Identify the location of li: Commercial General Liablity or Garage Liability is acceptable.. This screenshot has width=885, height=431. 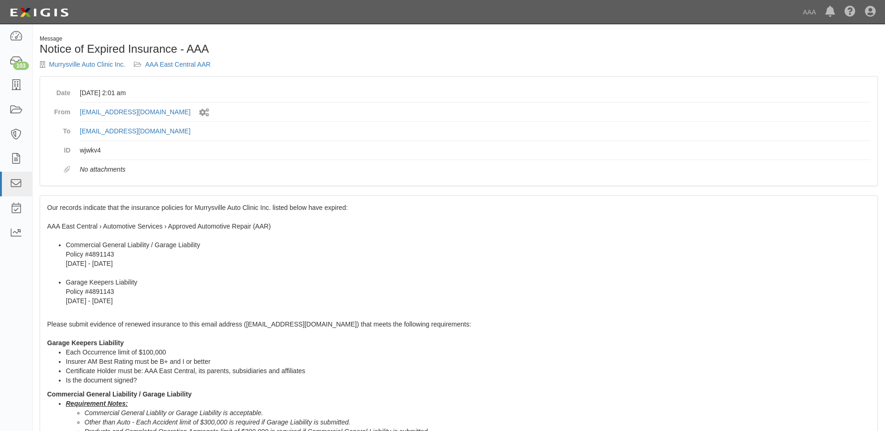
(477, 413).